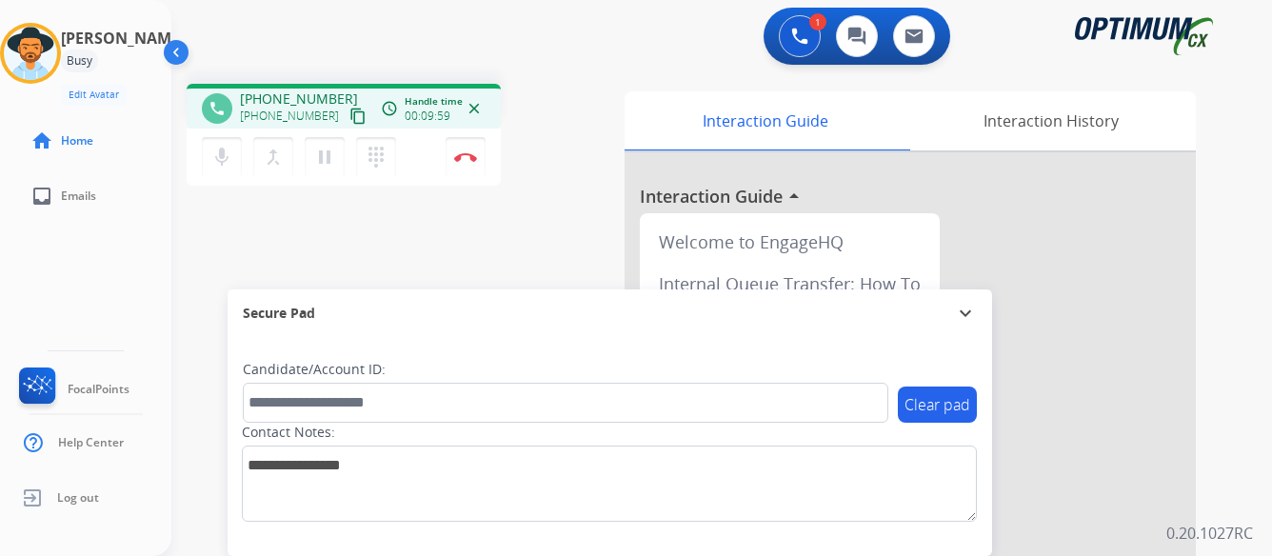  What do you see at coordinates (273, 157) in the screenshot?
I see `mat-icon: merge_type` at bounding box center [273, 157].